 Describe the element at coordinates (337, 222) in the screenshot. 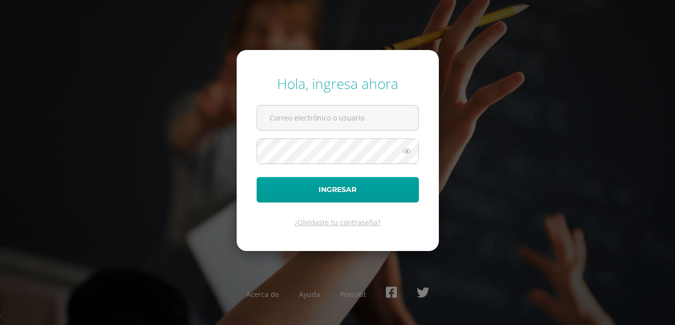

I see `a: ¿Olvidaste tu contraseña?` at that location.